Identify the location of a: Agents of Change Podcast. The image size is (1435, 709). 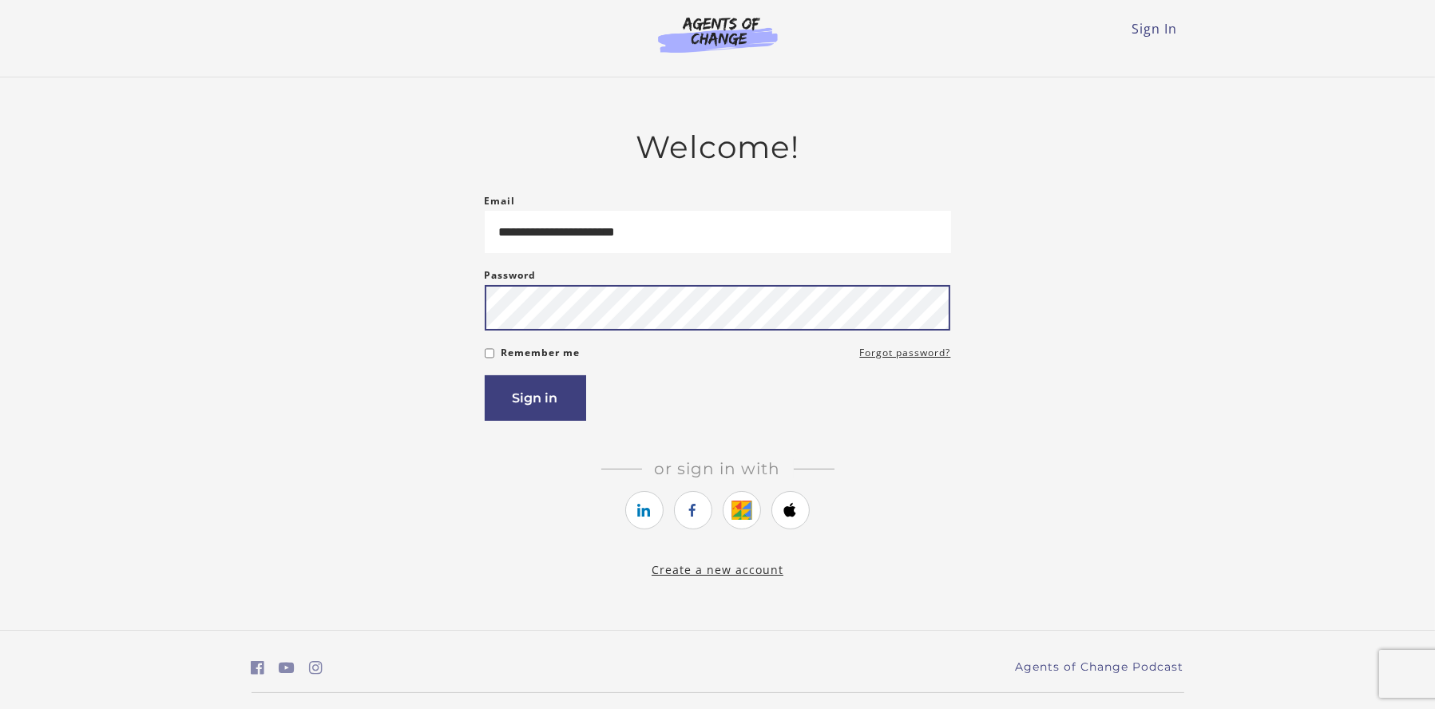
(1100, 667).